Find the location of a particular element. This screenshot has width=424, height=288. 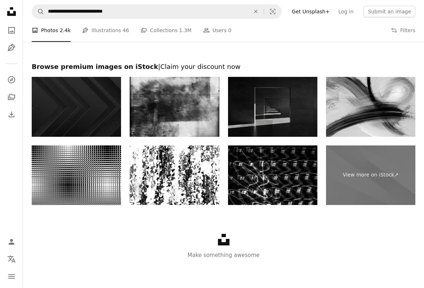

button: Language is located at coordinates (12, 259).